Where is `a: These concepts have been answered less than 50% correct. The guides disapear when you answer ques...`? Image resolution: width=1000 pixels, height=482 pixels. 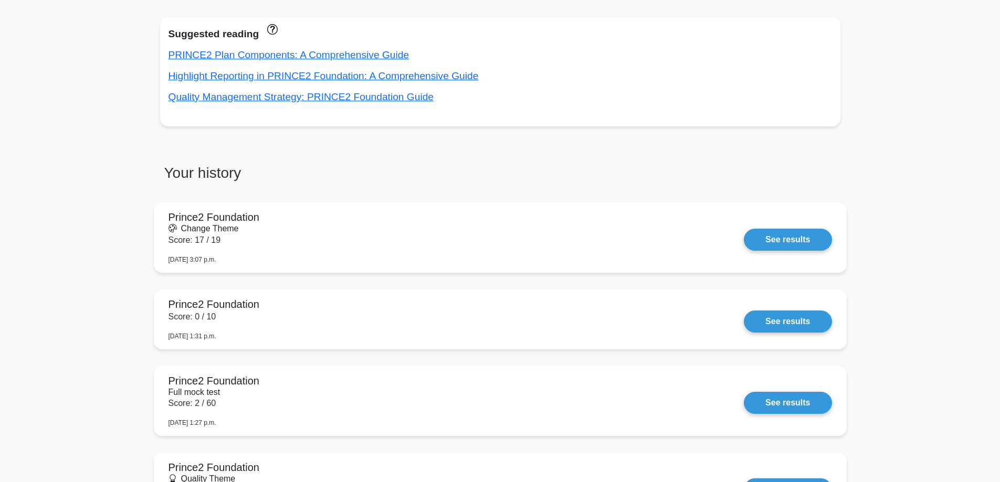 a: These concepts have been answered less than 50% correct. The guides disapear when you answer ques... is located at coordinates (270, 28).